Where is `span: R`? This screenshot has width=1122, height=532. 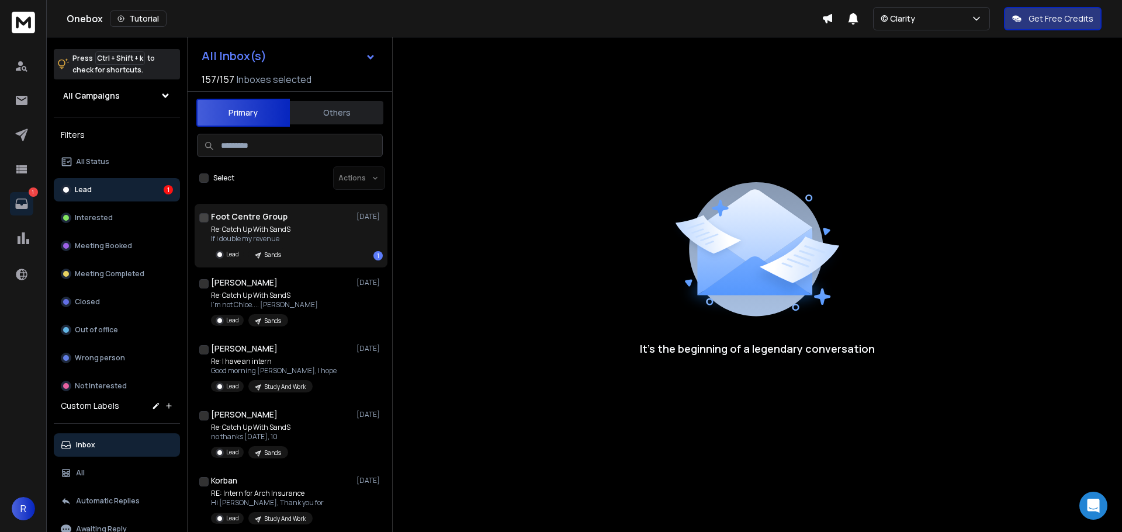 span: R is located at coordinates (23, 509).